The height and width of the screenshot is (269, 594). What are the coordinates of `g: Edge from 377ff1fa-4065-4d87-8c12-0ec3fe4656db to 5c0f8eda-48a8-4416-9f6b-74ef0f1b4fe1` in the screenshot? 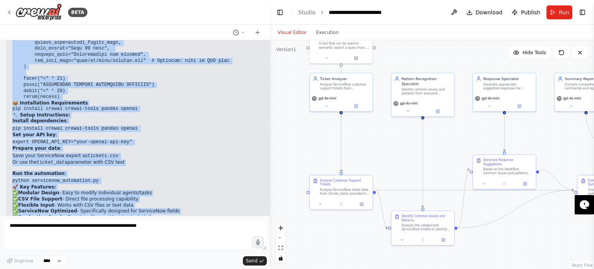 It's located at (341, 71).